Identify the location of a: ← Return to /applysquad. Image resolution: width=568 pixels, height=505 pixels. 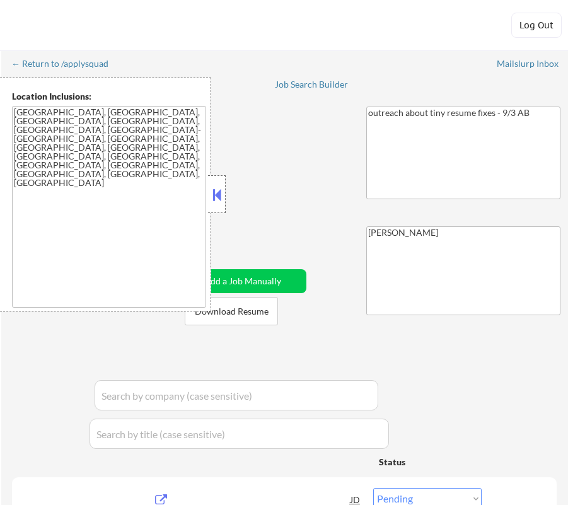
(66, 65).